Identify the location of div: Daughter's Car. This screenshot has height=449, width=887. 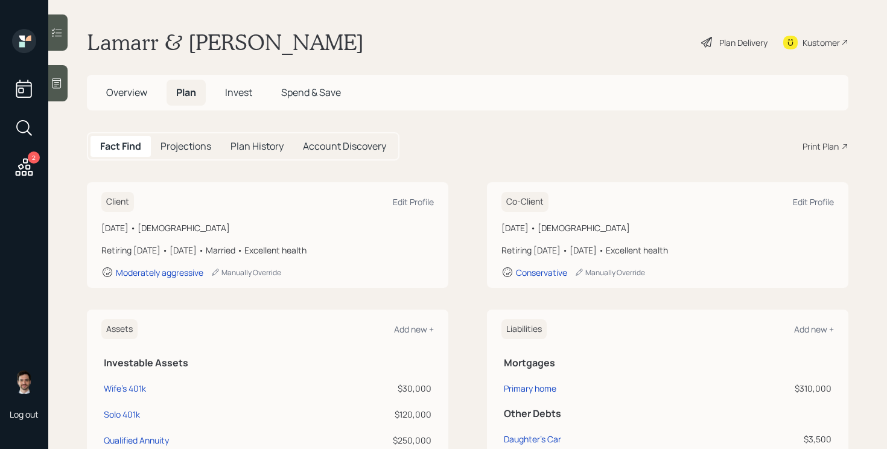
(532, 439).